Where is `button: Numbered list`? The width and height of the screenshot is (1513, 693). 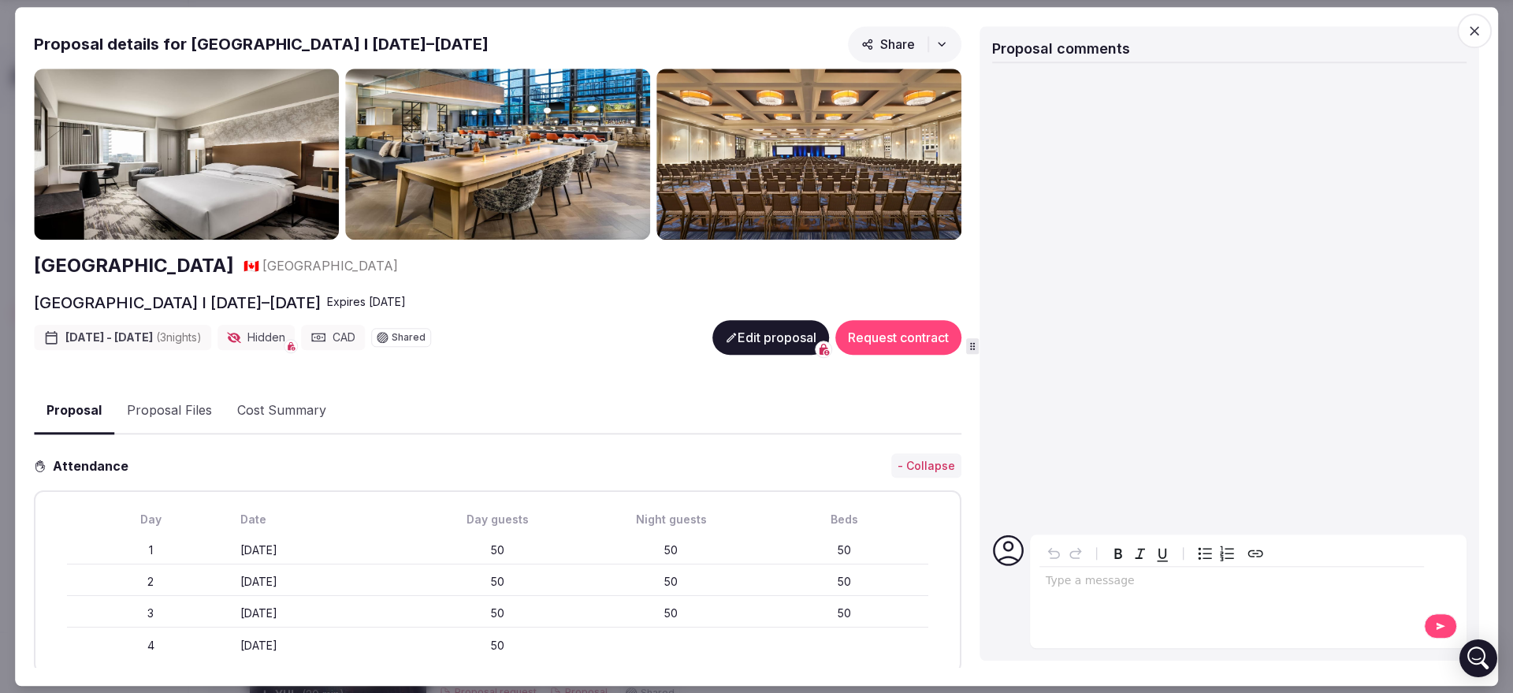
button: Numbered list is located at coordinates (1227, 553).